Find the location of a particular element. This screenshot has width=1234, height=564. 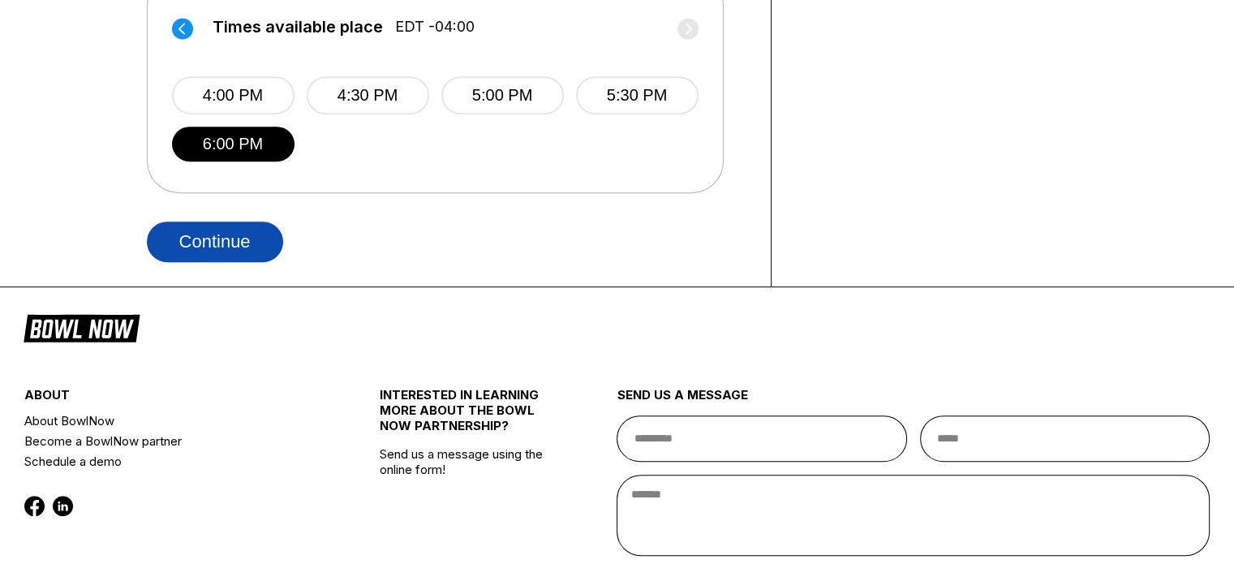

span: EDT -04:00 is located at coordinates (435, 27).